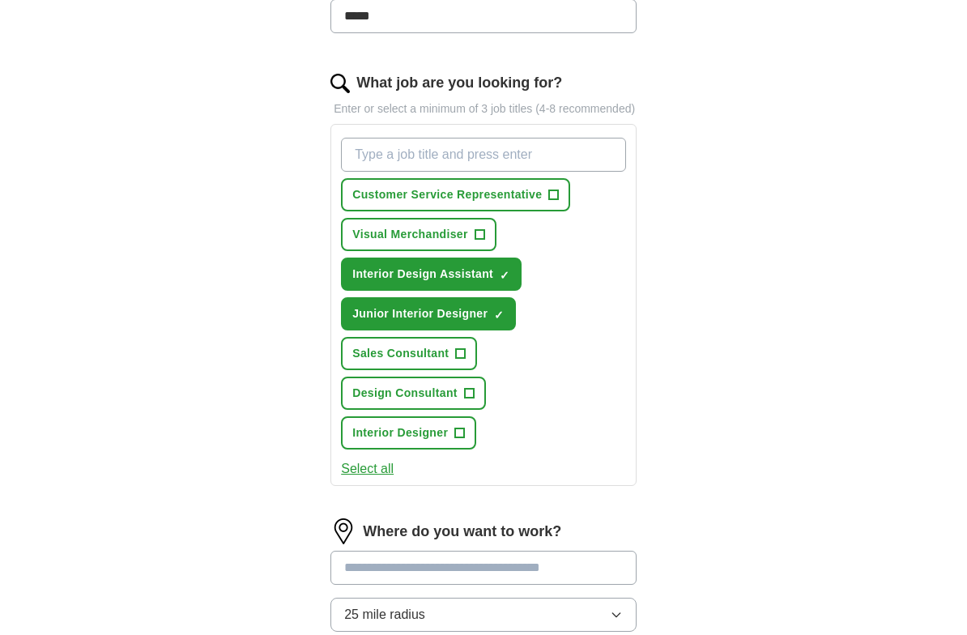 This screenshot has width=967, height=635. I want to click on span: Design Consultant, so click(405, 393).